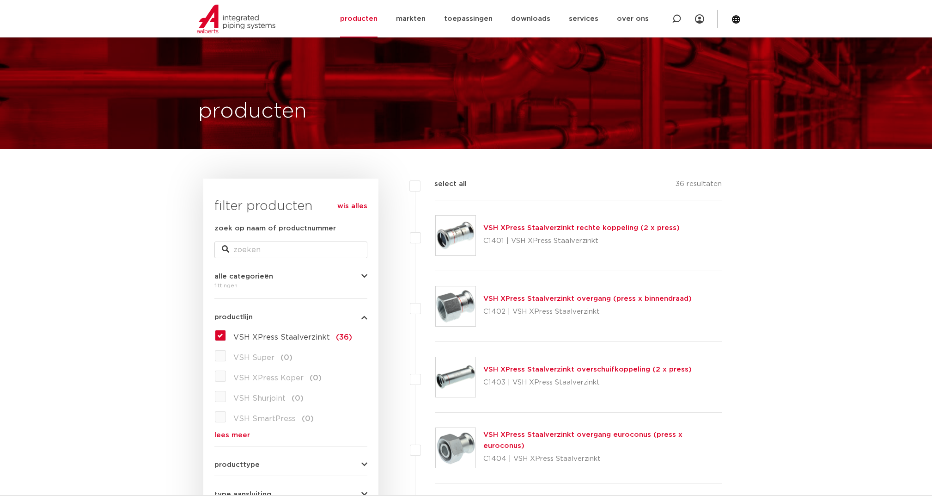  I want to click on span: VSH XPress Staalverzinkt, so click(282, 337).